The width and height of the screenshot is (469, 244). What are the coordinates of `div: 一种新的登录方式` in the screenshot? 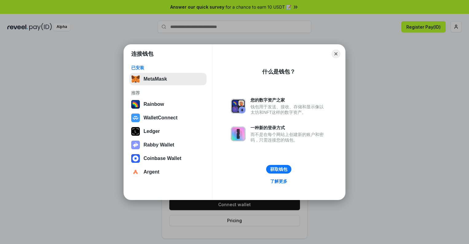 It's located at (288, 127).